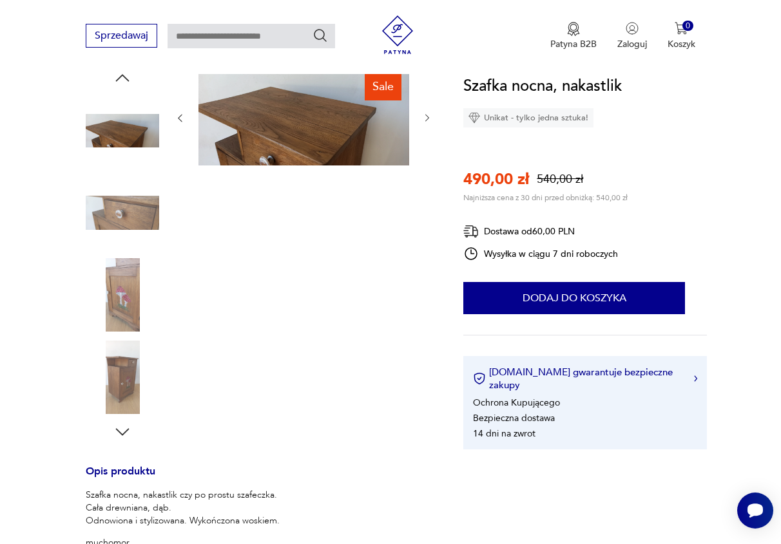  I want to click on button: Sprzedawaj, so click(121, 35).